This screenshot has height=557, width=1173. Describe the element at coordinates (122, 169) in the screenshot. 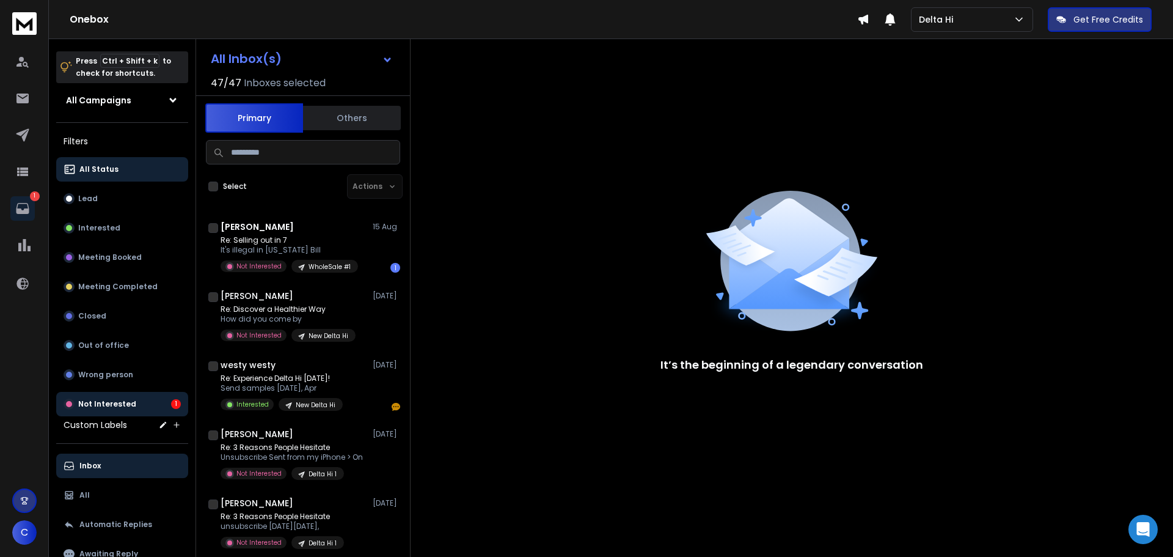

I see `button: All Status` at that location.